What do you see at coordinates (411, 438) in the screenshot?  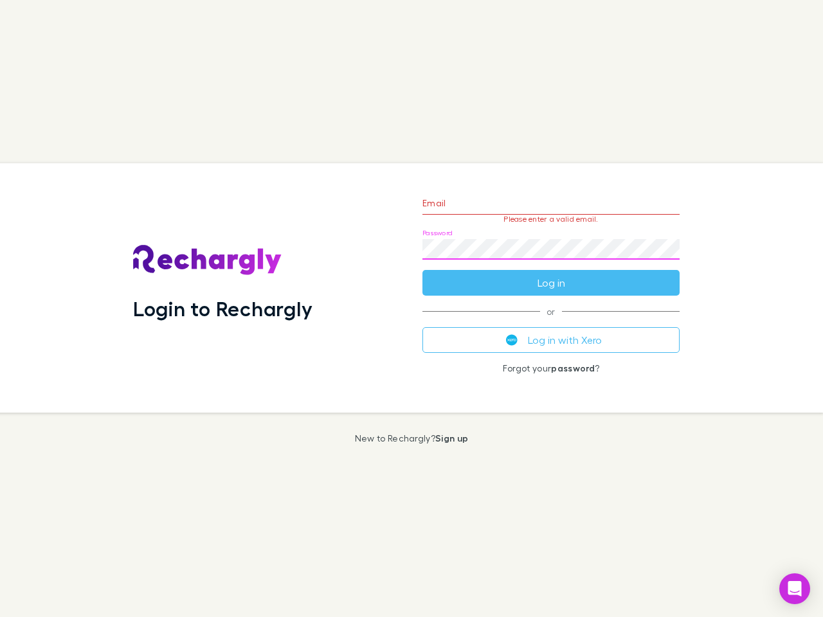 I see `p: New to Rechargly?` at bounding box center [411, 438].